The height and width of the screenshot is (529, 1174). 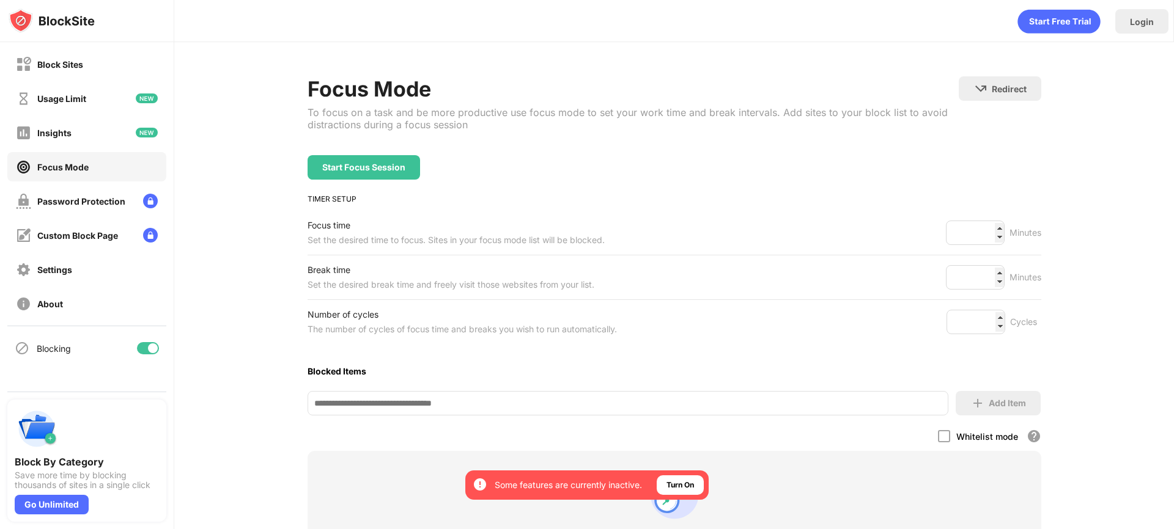 I want to click on img: push-categories.svg, so click(x=37, y=429).